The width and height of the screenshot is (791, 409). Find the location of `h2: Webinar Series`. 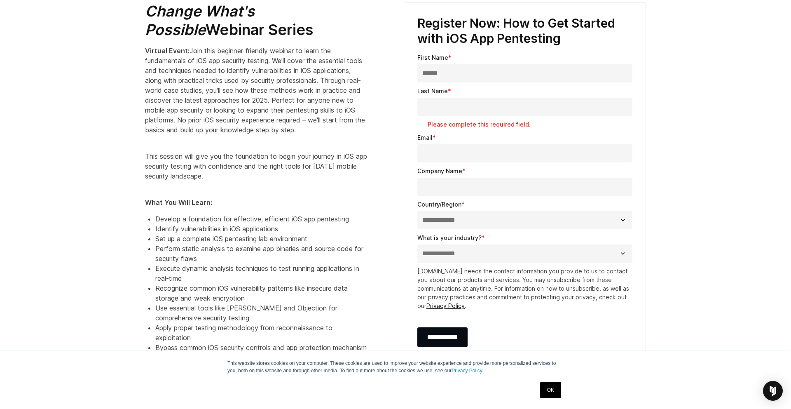

h2: Webinar Series is located at coordinates (256, 21).